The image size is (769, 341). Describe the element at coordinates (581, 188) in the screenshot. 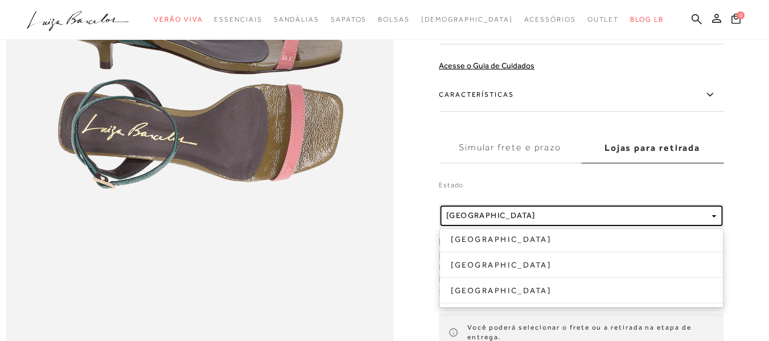

I see `label: Estado` at that location.